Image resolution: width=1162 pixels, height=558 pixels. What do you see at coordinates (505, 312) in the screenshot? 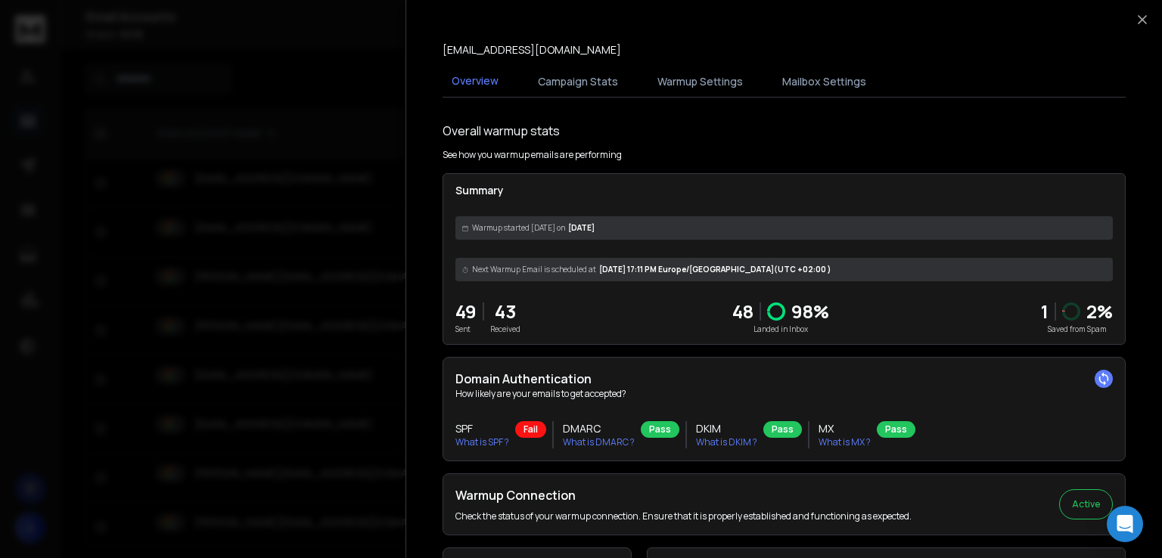
I see `p: 43` at bounding box center [505, 312].